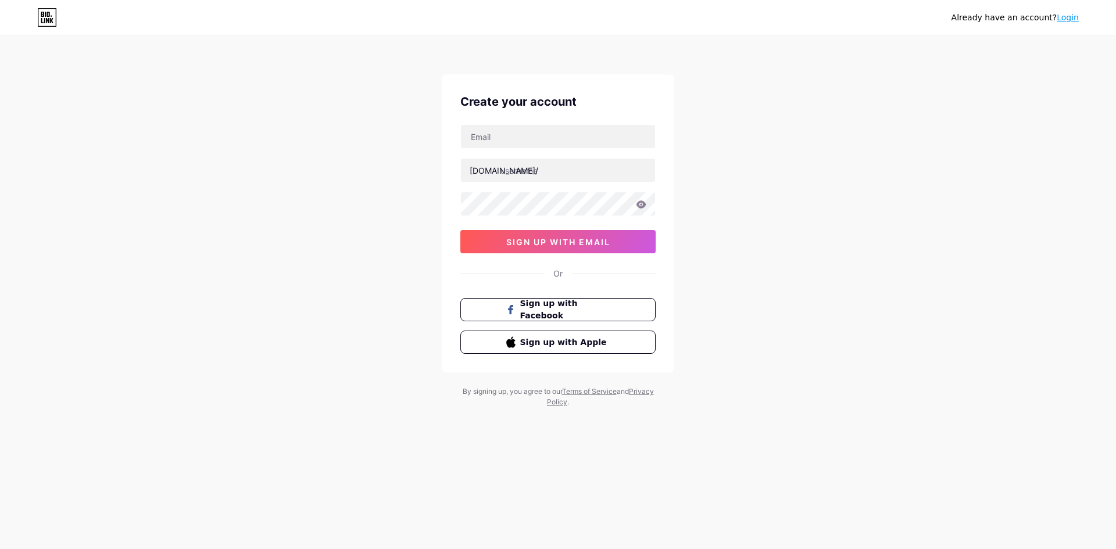 This screenshot has height=549, width=1116. I want to click on a: Sign up with Apple, so click(558, 342).